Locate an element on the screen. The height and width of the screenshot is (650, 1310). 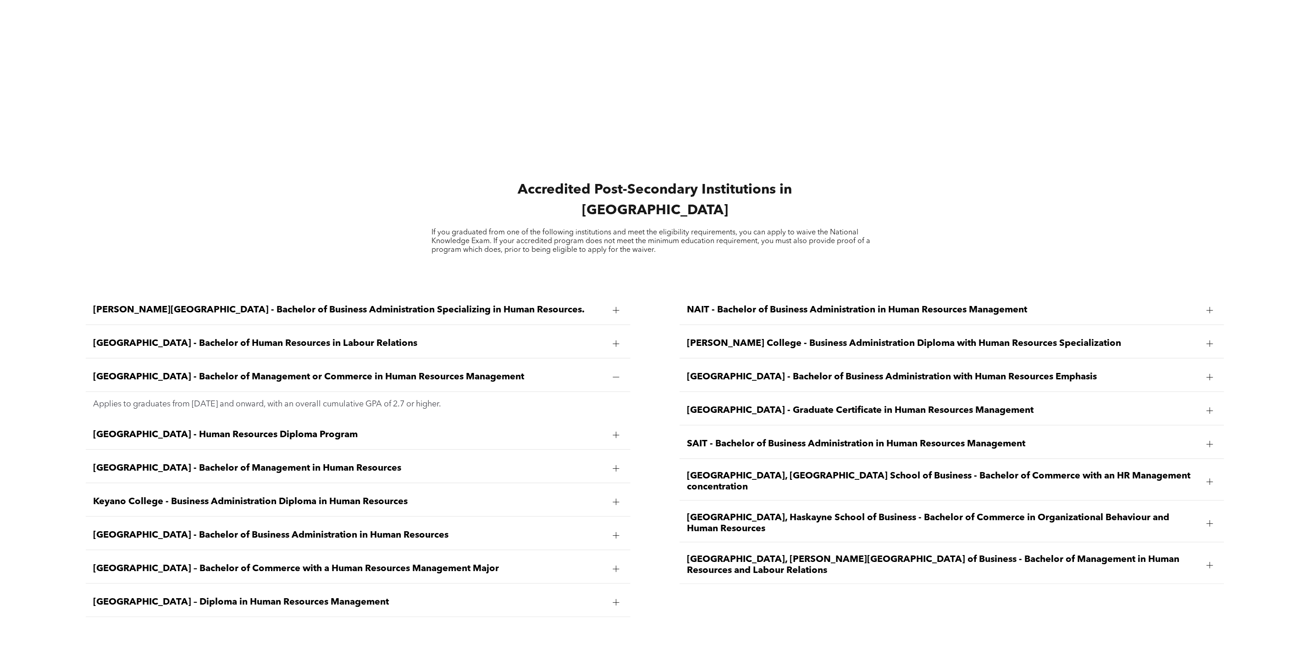
span: SAIT - Bachelor of Business Administration in Human Resources Management is located at coordinates (943, 444).